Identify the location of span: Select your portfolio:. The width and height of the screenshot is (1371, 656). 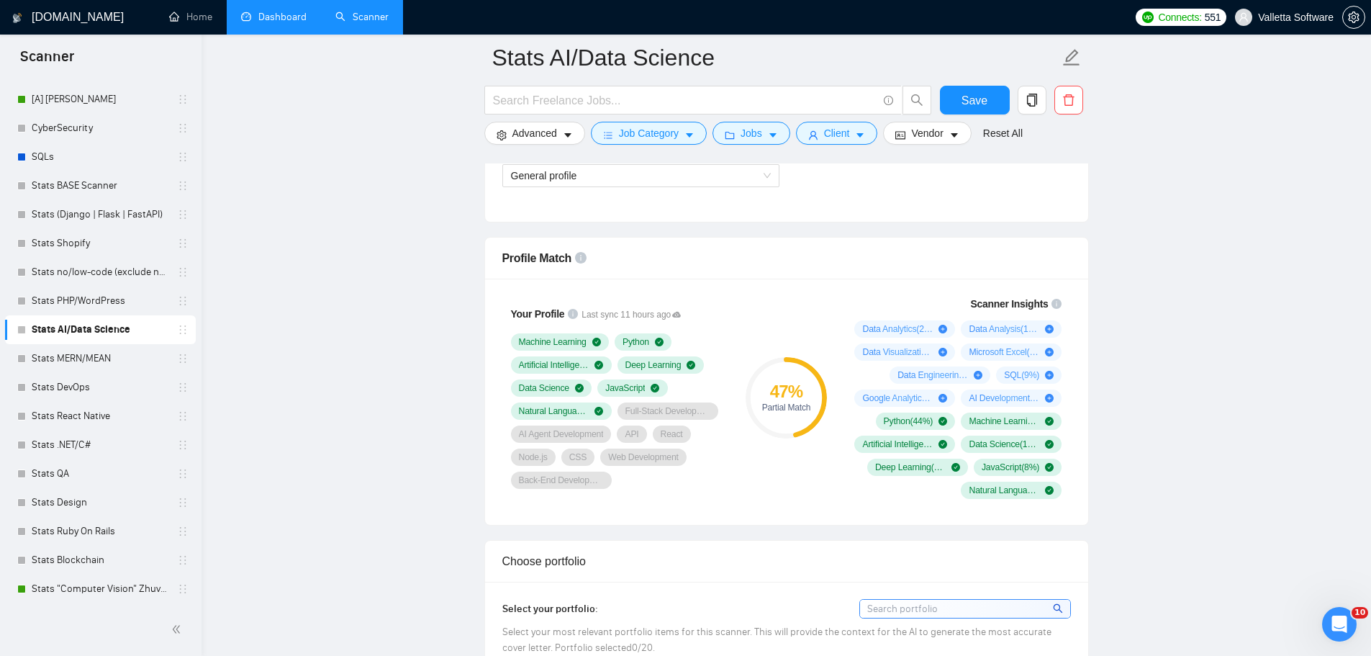
(550, 608).